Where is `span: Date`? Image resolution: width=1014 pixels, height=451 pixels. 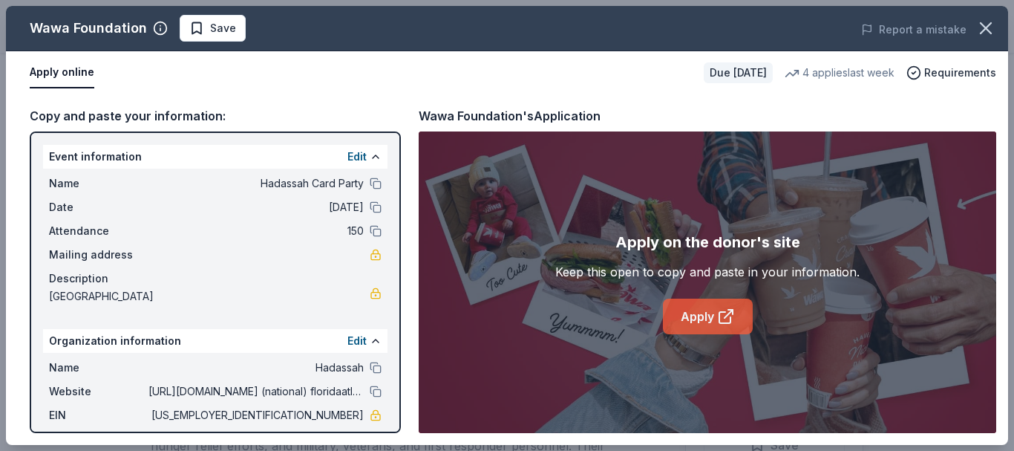 span: Date is located at coordinates (99, 207).